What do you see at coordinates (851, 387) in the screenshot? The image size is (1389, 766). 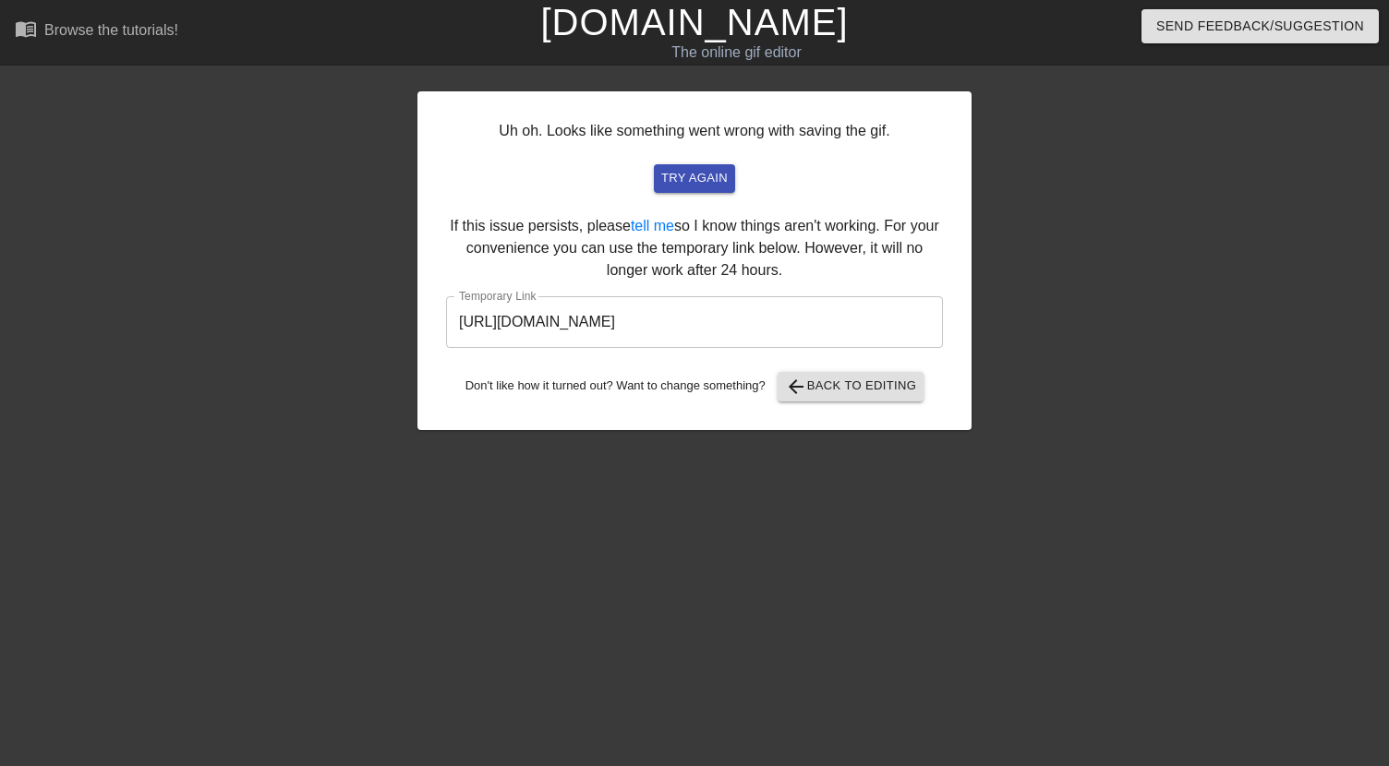 I see `span: Back to Editing` at bounding box center [851, 387].